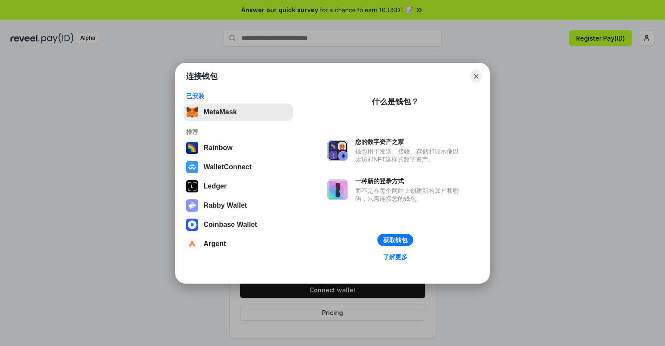  I want to click on img: svg+xml,%3Csvg%20xmlns%3D%22http%3A%2F%2Fwww.w3.org%2F2000%2Fsvg%22%20width%3D%2228%22%20height%3..., so click(192, 186).